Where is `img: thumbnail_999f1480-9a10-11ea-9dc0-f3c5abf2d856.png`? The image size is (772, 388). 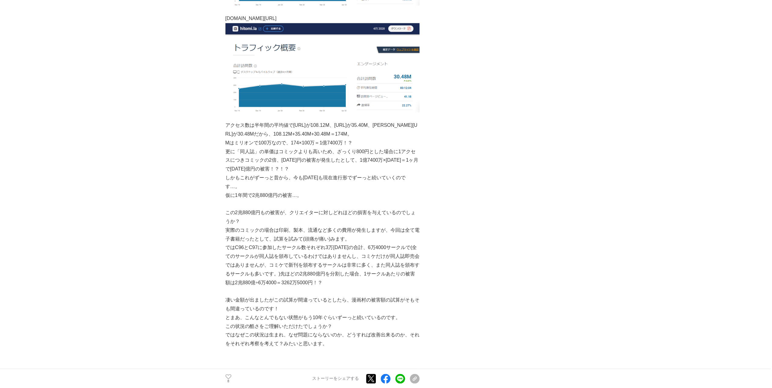 img: thumbnail_999f1480-9a10-11ea-9dc0-f3c5abf2d856.png is located at coordinates (322, 68).